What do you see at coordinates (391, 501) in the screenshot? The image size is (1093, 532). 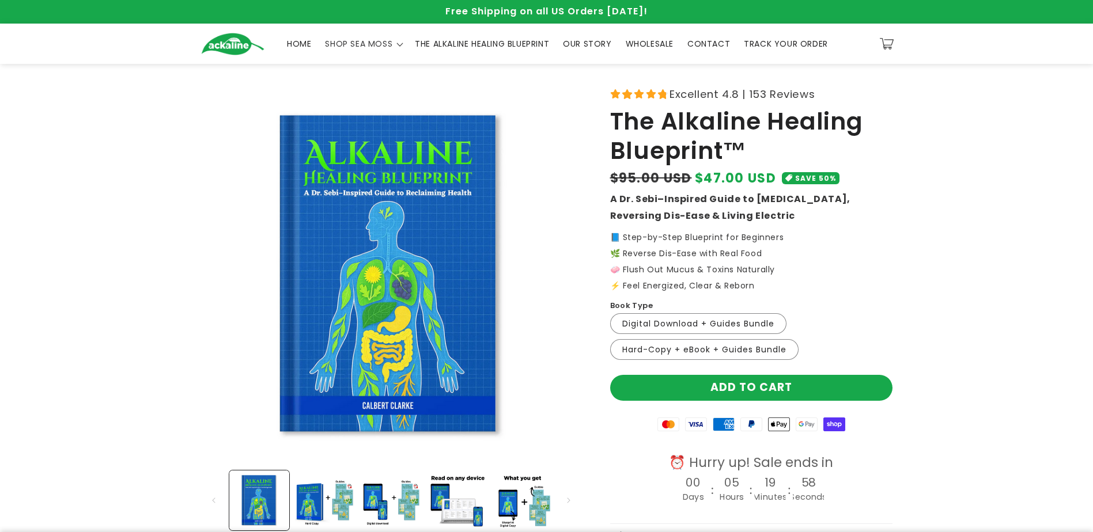 I see `button: Load image 3 in gallery view` at bounding box center [391, 501].